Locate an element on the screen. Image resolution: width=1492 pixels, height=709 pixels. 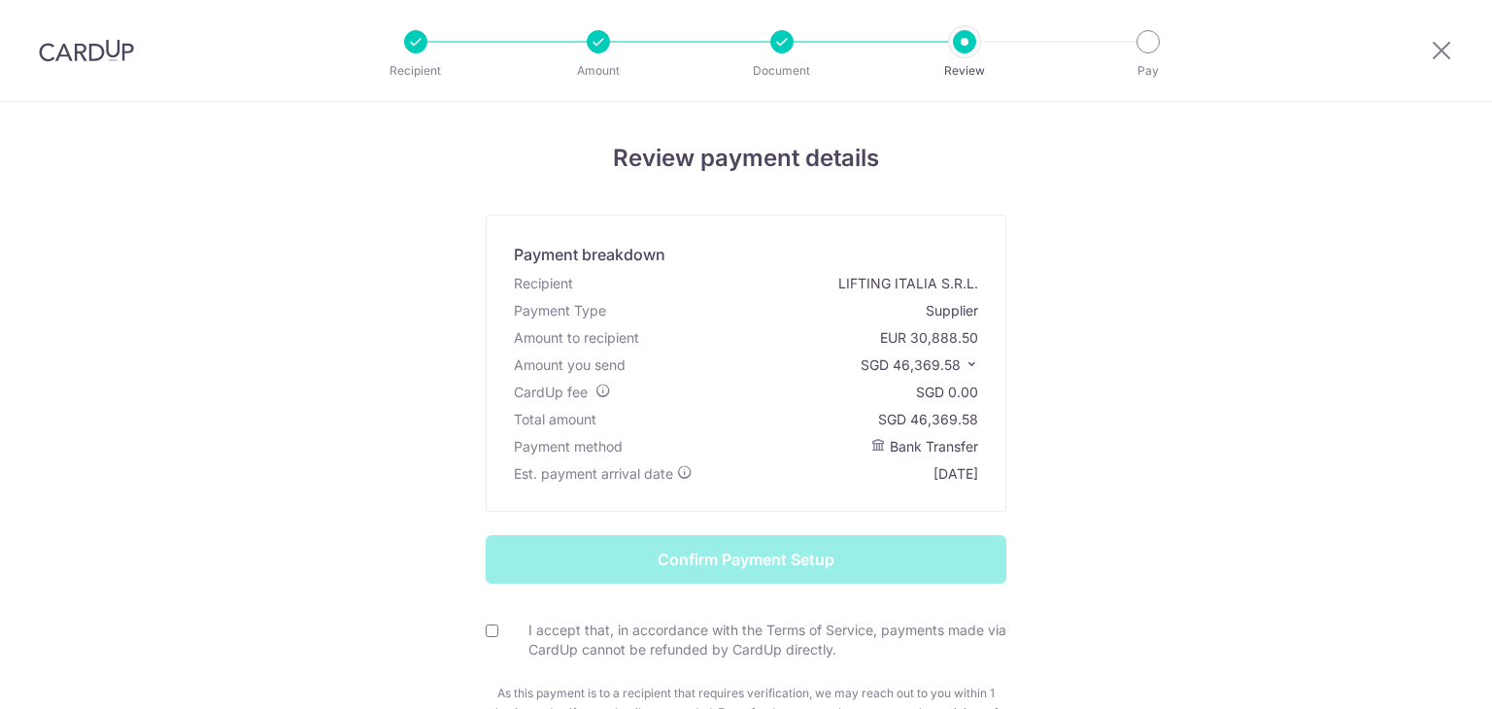
div: SGD 0.00 is located at coordinates (947, 393).